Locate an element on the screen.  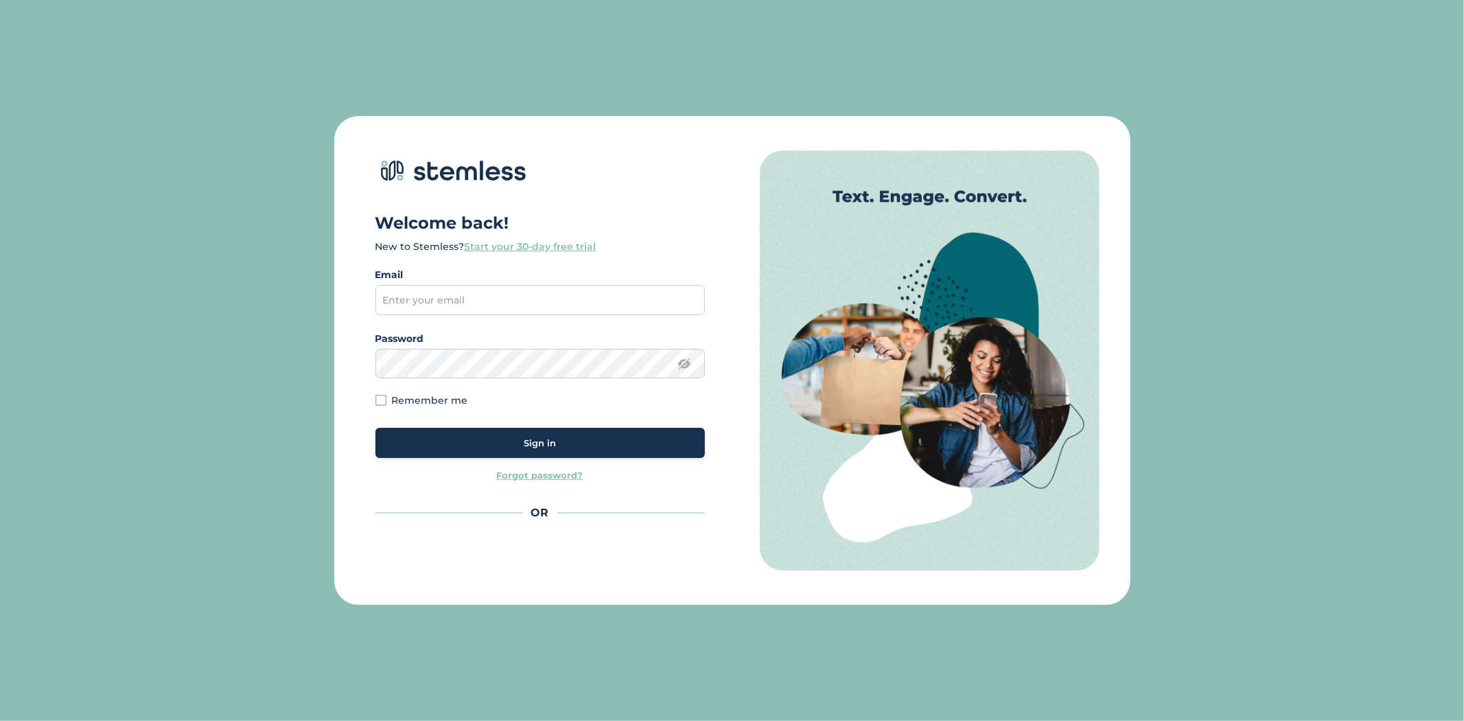
img: icon-eye-line-7bc03c5c.svg is located at coordinates (684, 364).